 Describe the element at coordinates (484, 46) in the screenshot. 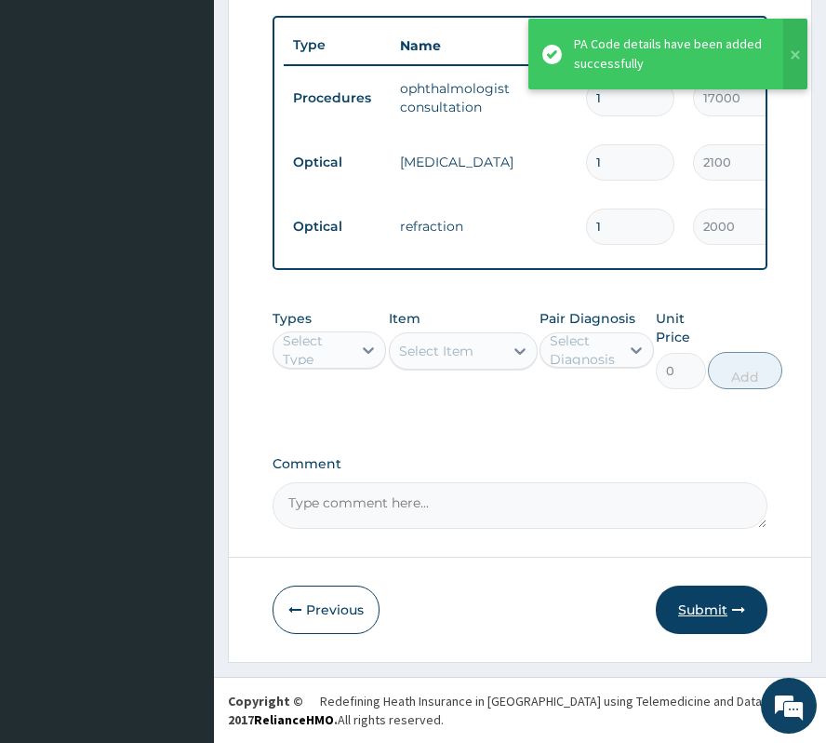

I see `th: Name` at that location.